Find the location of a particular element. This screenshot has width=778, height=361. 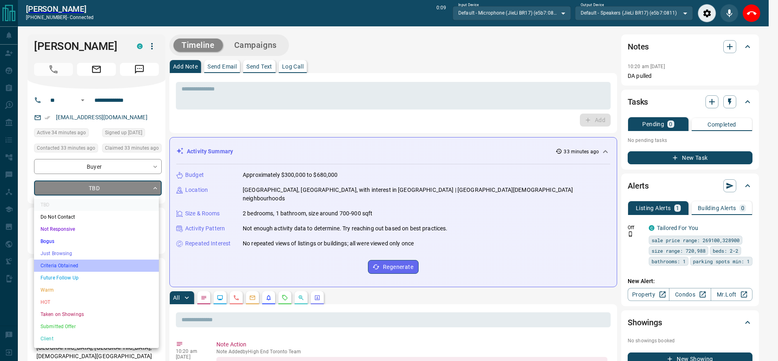

li: Taken on Showings is located at coordinates (96, 314).